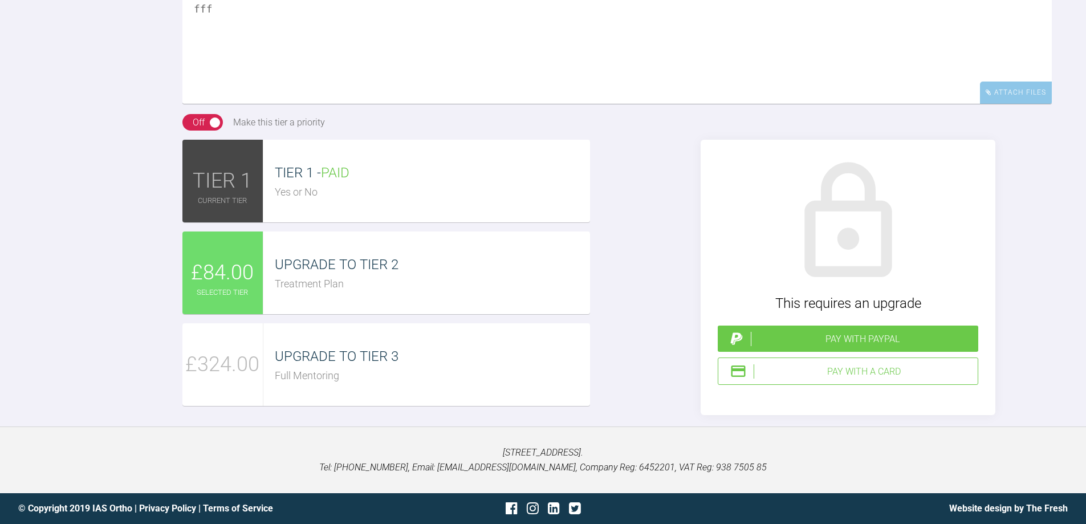 This screenshot has width=1086, height=524. Describe the element at coordinates (738, 371) in the screenshot. I see `img: stripeIcon.ae7d7783.svg` at that location.